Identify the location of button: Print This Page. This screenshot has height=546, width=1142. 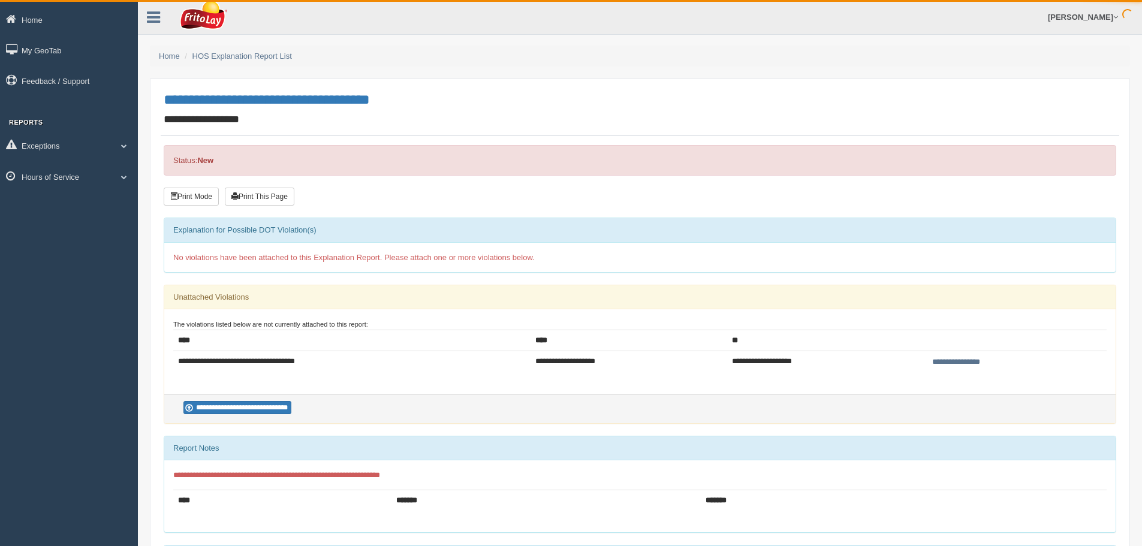
(260, 197).